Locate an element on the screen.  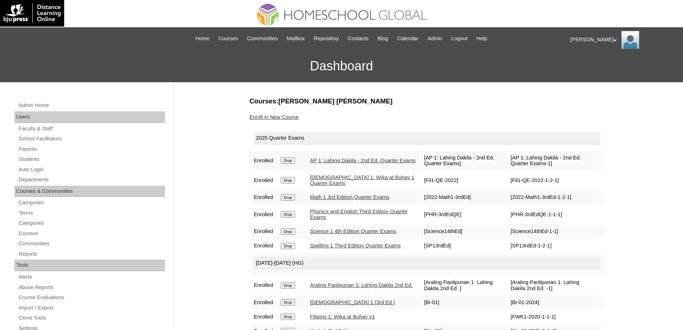
td: [PHR-3rdEdQE-1-1-1] is located at coordinates (551, 214).